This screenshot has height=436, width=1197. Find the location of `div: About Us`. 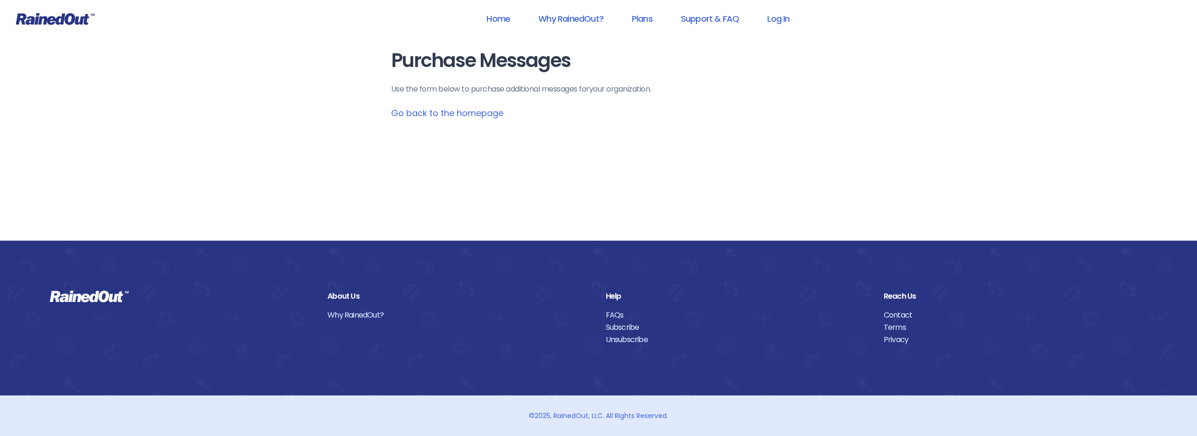

div: About Us is located at coordinates (459, 296).